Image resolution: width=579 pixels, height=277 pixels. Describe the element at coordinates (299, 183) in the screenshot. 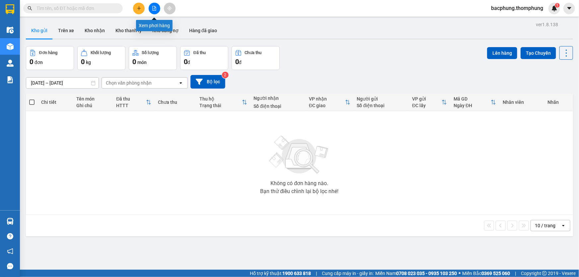

I see `div: Không có đơn hàng nào.` at that location.